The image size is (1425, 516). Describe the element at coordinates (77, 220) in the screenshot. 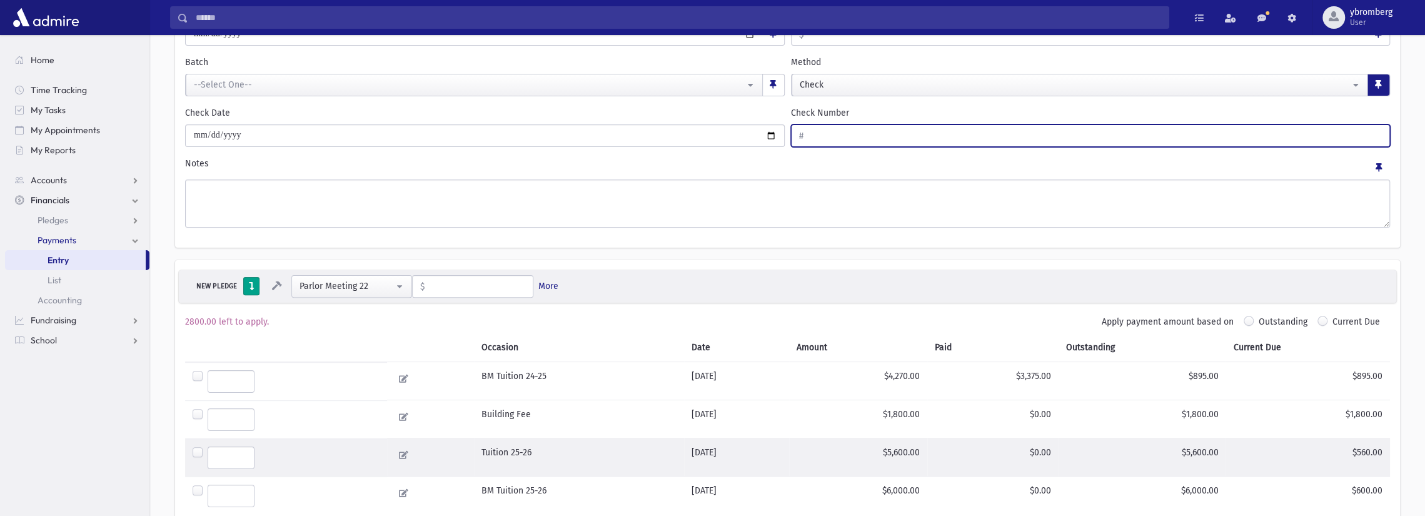

I see `a: Pledges` at that location.